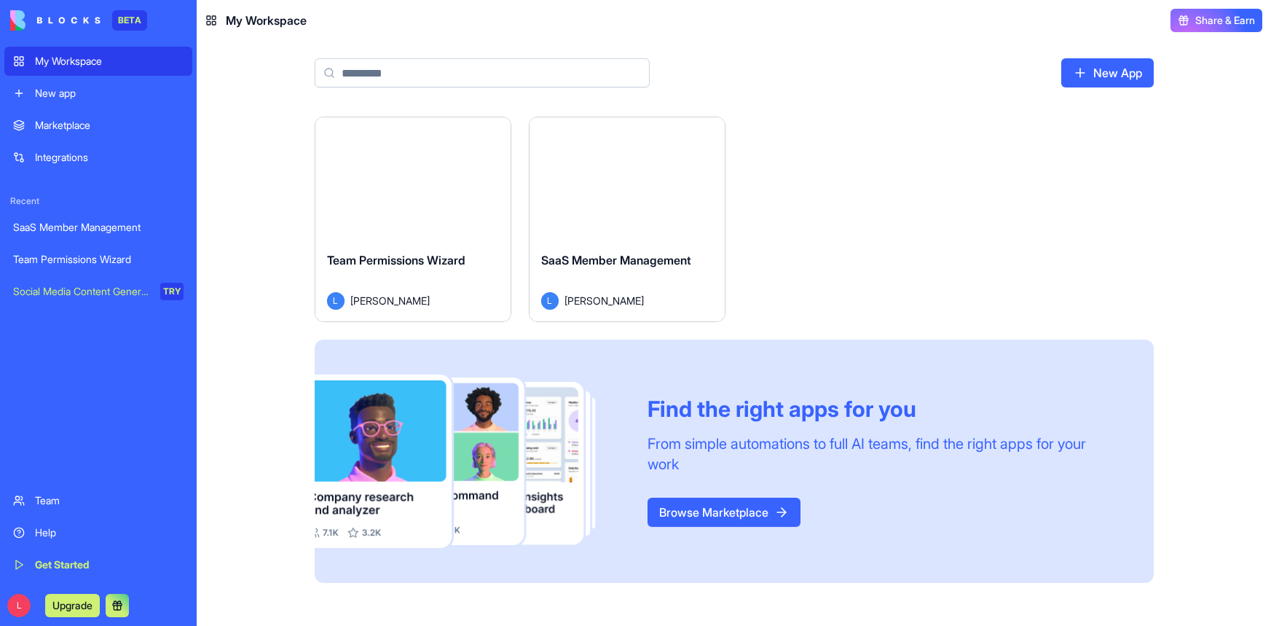 This screenshot has height=626, width=1271. What do you see at coordinates (883, 409) in the screenshot?
I see `div: Find the right apps for you` at bounding box center [883, 409].